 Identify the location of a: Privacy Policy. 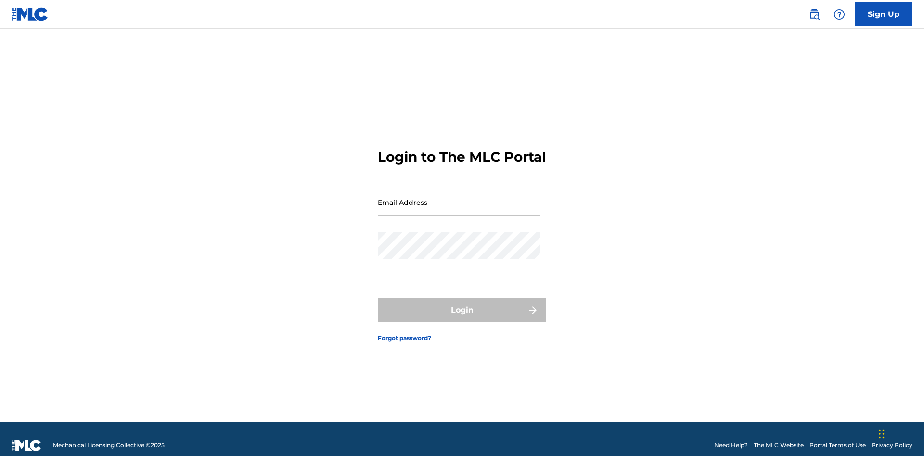
(892, 446).